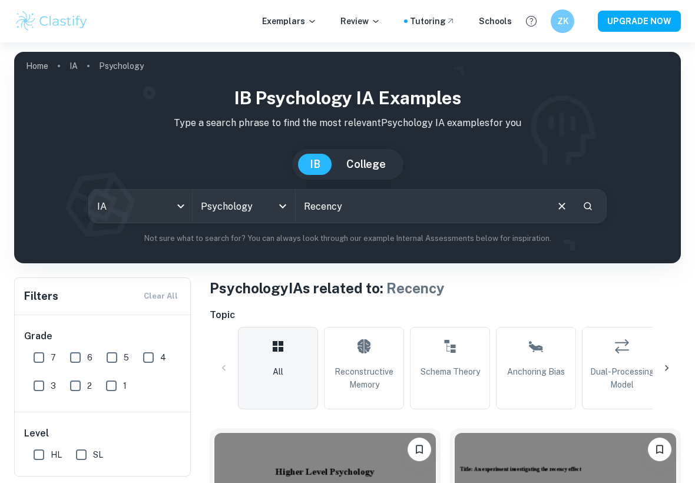 Image resolution: width=695 pixels, height=483 pixels. I want to click on button: Open, so click(283, 206).